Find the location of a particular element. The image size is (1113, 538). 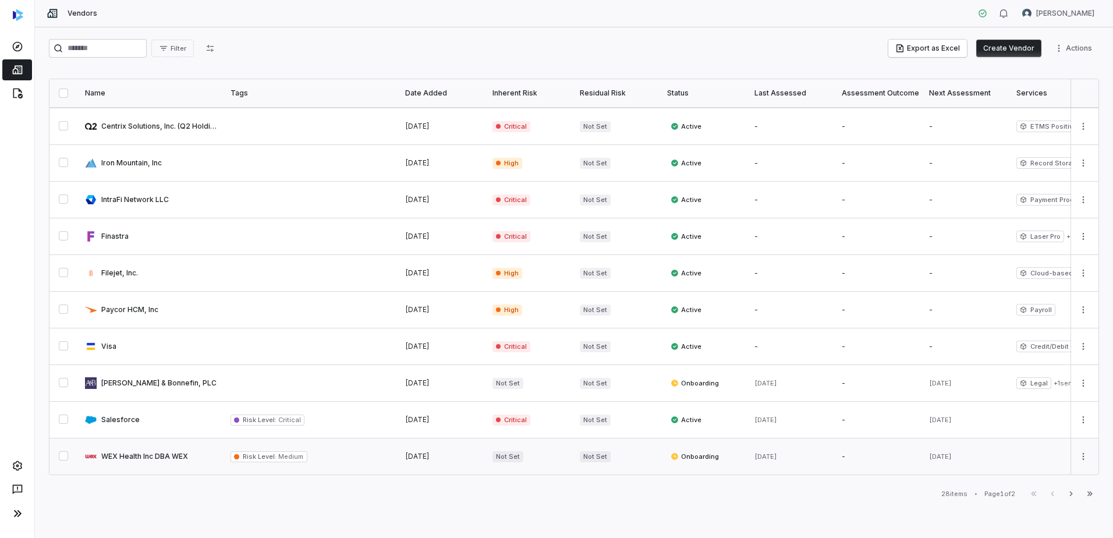

img: Brian Anderson avatar is located at coordinates (1027, 13).